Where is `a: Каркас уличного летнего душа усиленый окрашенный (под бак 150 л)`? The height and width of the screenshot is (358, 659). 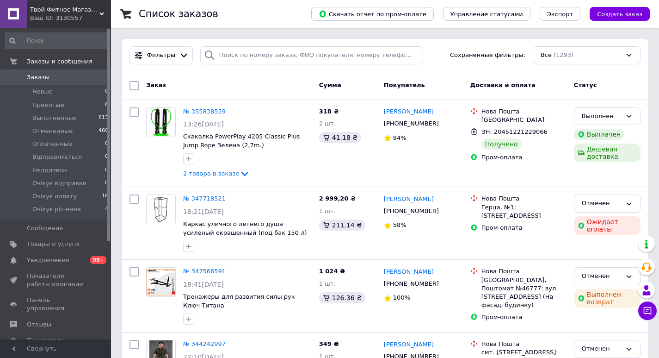 a: Каркас уличного летнего душа усиленый окрашенный (под бак 150 л) is located at coordinates (245, 228).